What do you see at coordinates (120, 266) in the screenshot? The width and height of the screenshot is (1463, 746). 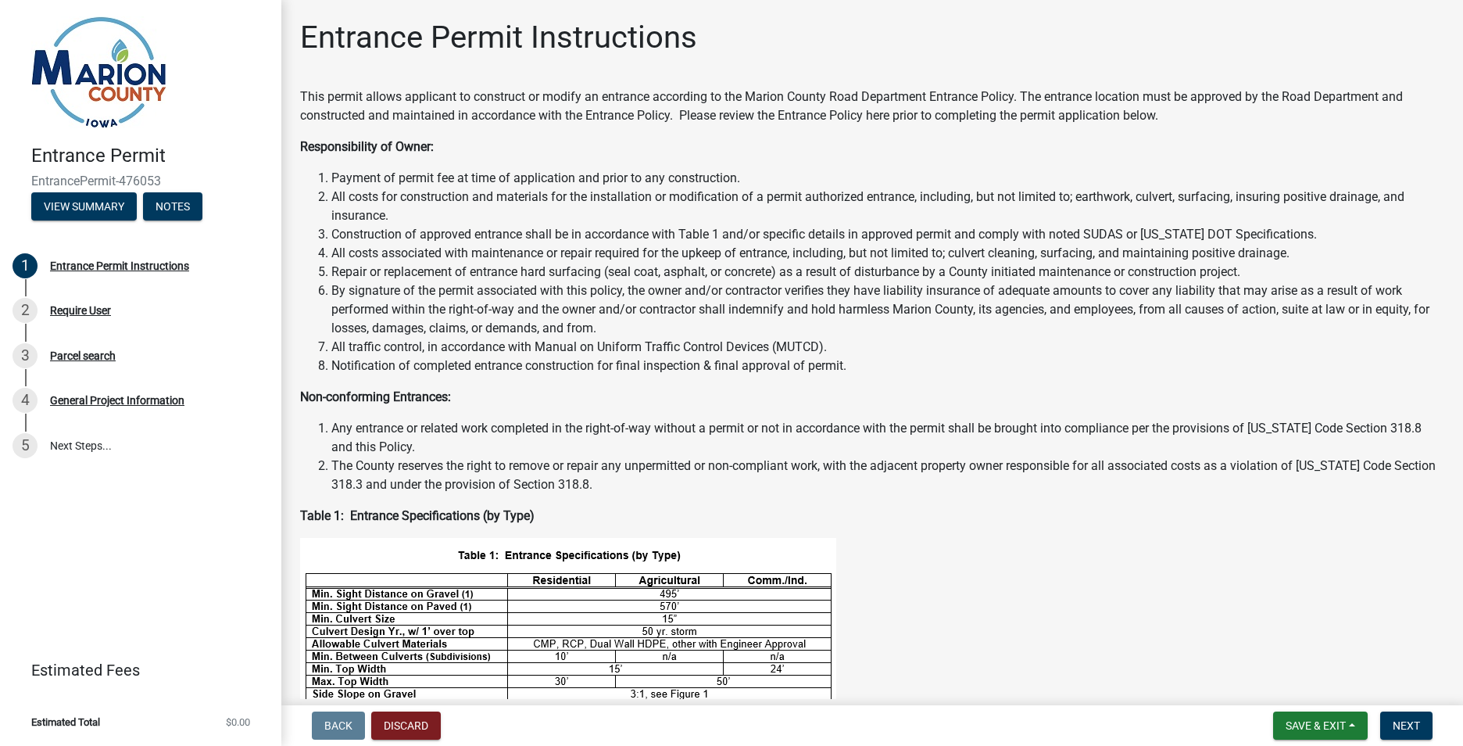 I see `div: Entrance Permit Instructions` at bounding box center [120, 266].